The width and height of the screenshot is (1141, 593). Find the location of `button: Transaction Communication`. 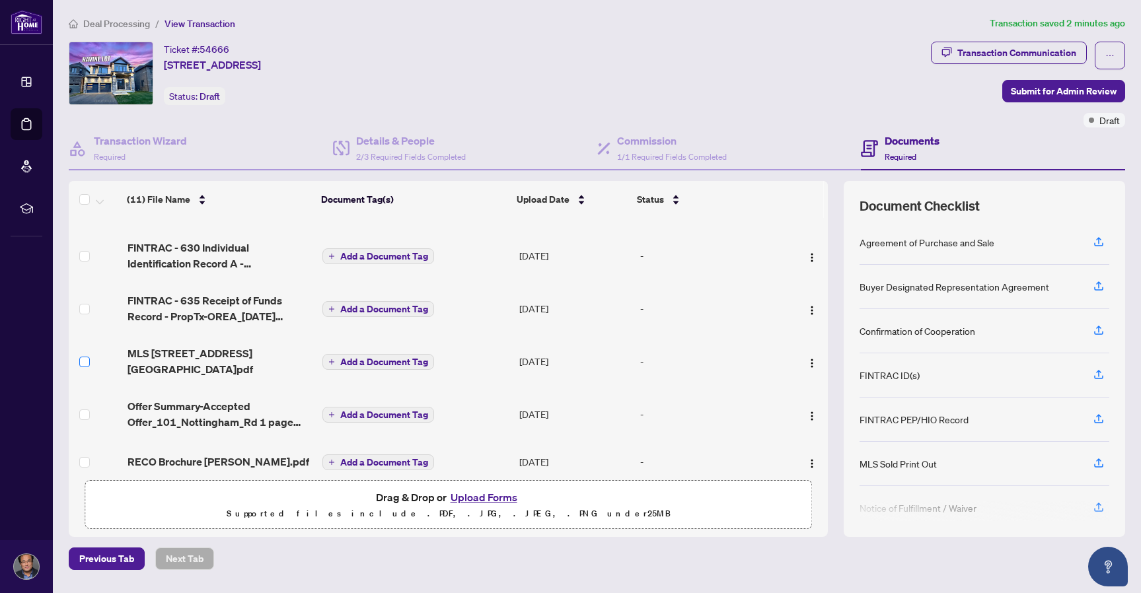

button: Transaction Communication is located at coordinates (1009, 53).